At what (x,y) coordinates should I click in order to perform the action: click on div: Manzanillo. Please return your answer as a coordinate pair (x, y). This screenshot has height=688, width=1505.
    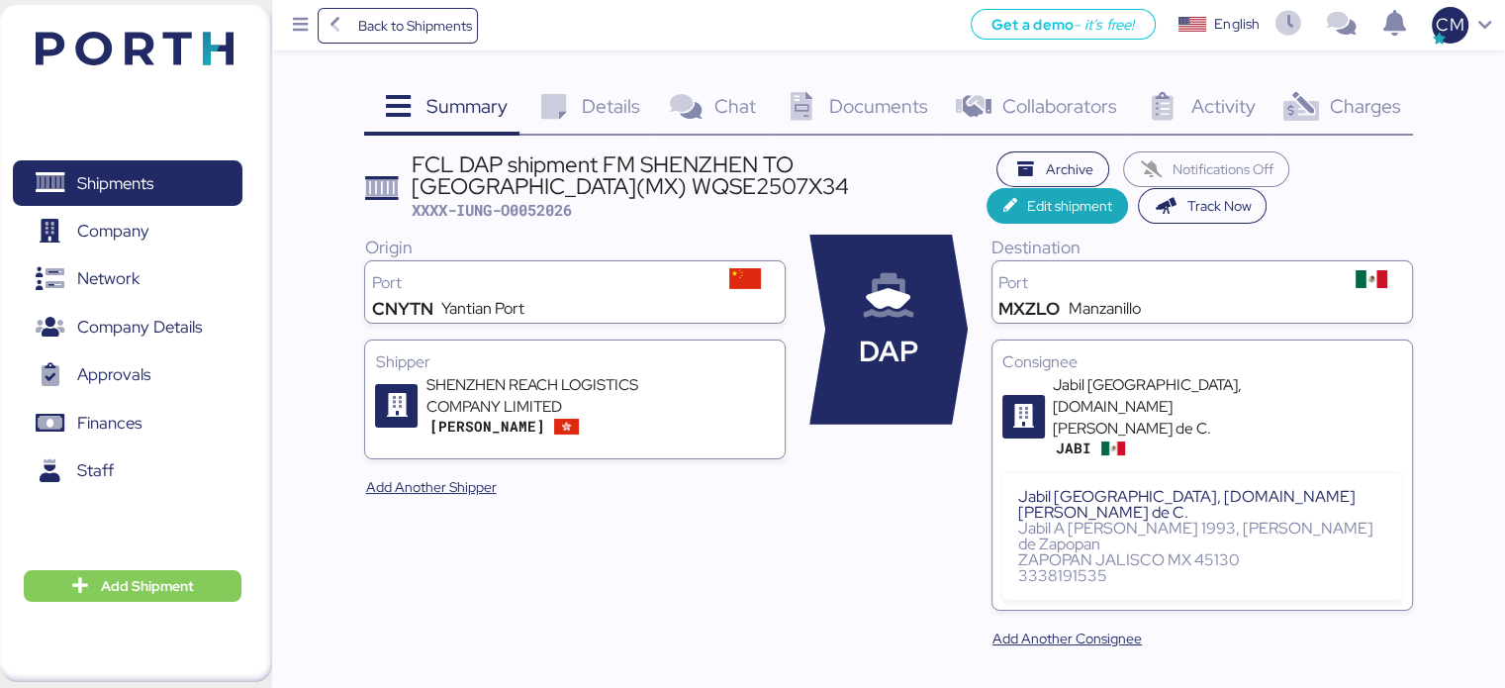
    Looking at the image, I should click on (1104, 309).